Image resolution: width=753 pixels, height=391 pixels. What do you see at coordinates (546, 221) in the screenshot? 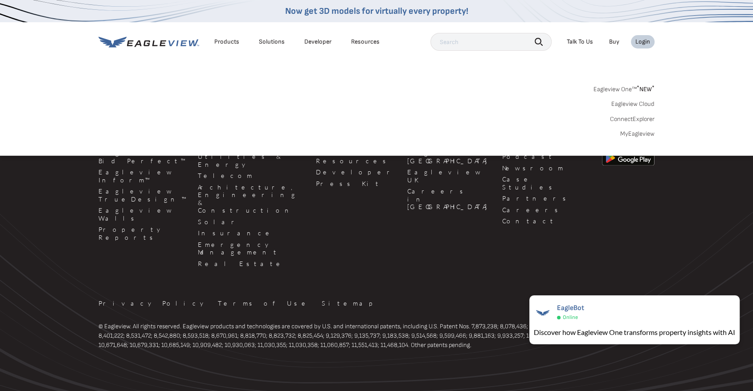
I see `a: Contact` at bounding box center [546, 221].